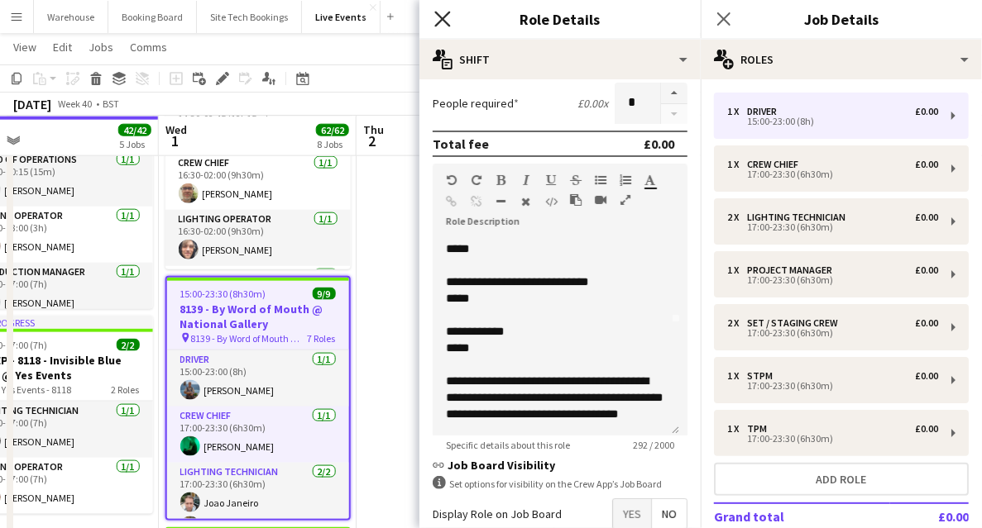 This screenshot has height=528, width=982. What do you see at coordinates (101, 47) in the screenshot?
I see `a: Jobs` at bounding box center [101, 47].